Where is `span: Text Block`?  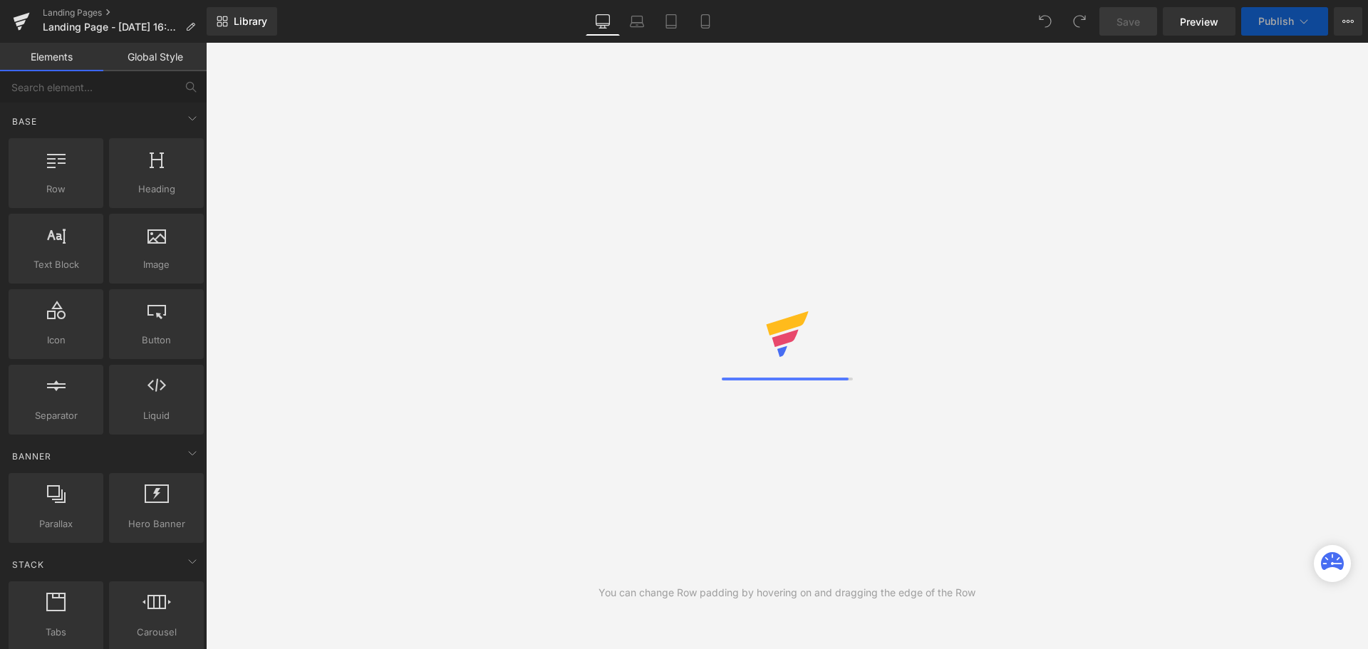
span: Text Block is located at coordinates (56, 264).